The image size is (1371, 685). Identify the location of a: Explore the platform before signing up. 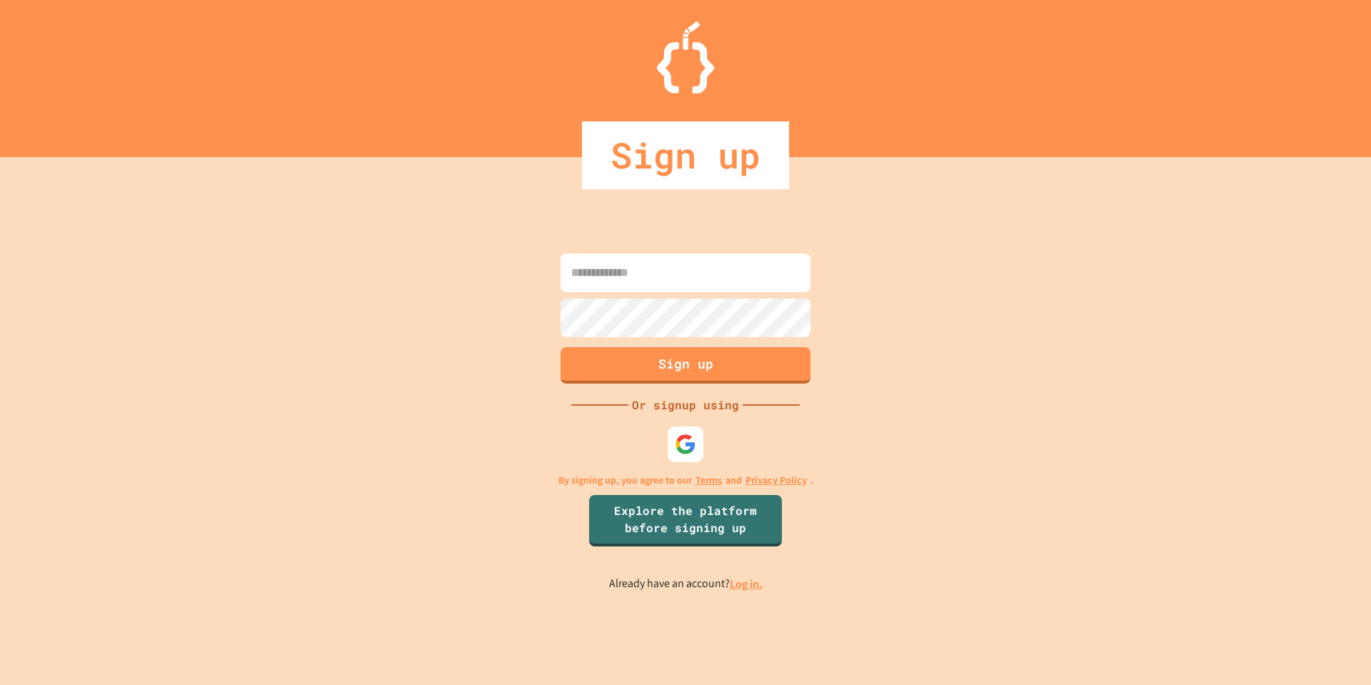
(686, 521).